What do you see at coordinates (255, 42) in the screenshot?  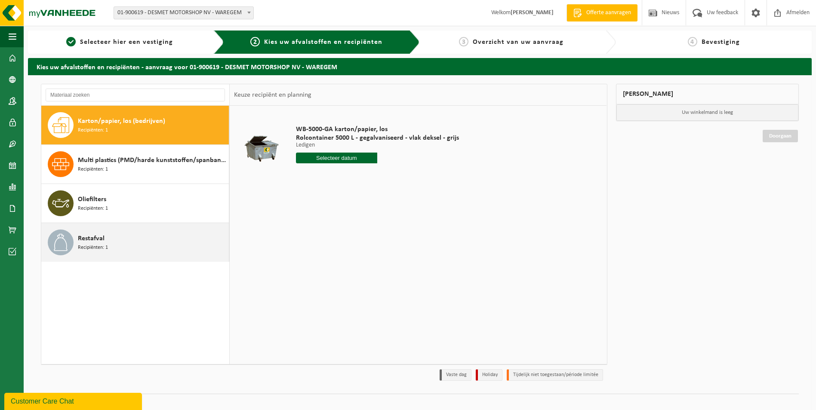 I see `span: 2` at bounding box center [255, 42].